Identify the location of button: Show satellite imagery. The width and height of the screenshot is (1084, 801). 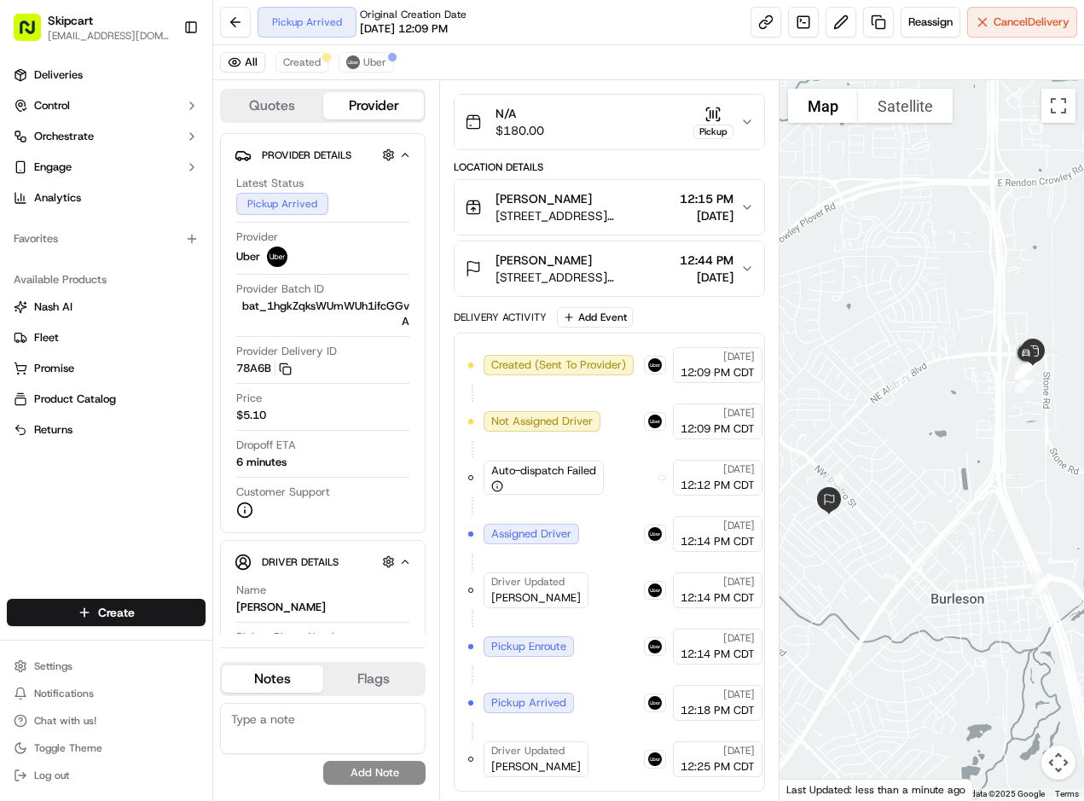
(905, 106).